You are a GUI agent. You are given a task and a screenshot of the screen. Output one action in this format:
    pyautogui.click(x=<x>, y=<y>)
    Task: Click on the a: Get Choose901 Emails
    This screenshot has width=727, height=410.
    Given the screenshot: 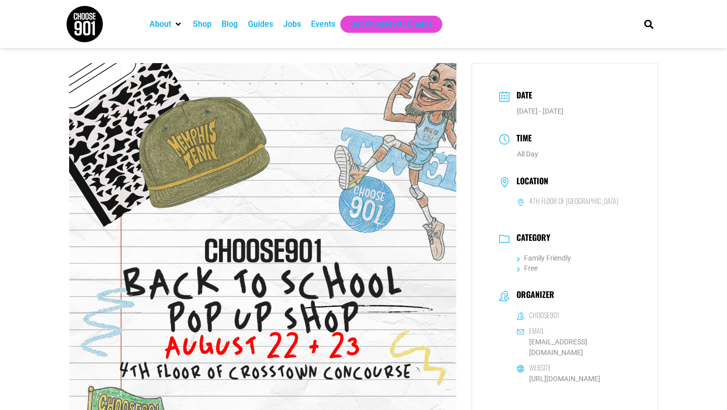 What is the action you would take?
    pyautogui.click(x=391, y=24)
    